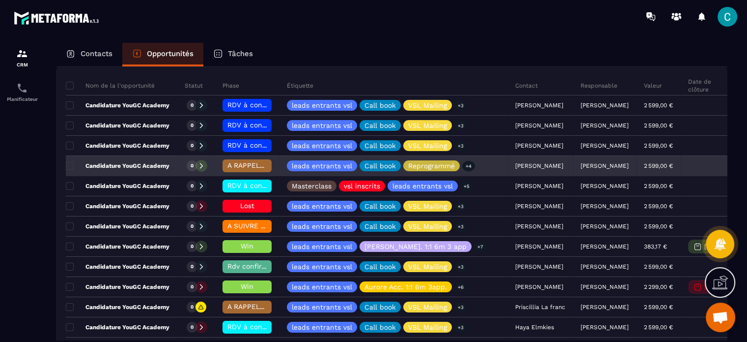  Describe the element at coordinates (656, 246) in the screenshot. I see `p: 383,17 €` at that location.